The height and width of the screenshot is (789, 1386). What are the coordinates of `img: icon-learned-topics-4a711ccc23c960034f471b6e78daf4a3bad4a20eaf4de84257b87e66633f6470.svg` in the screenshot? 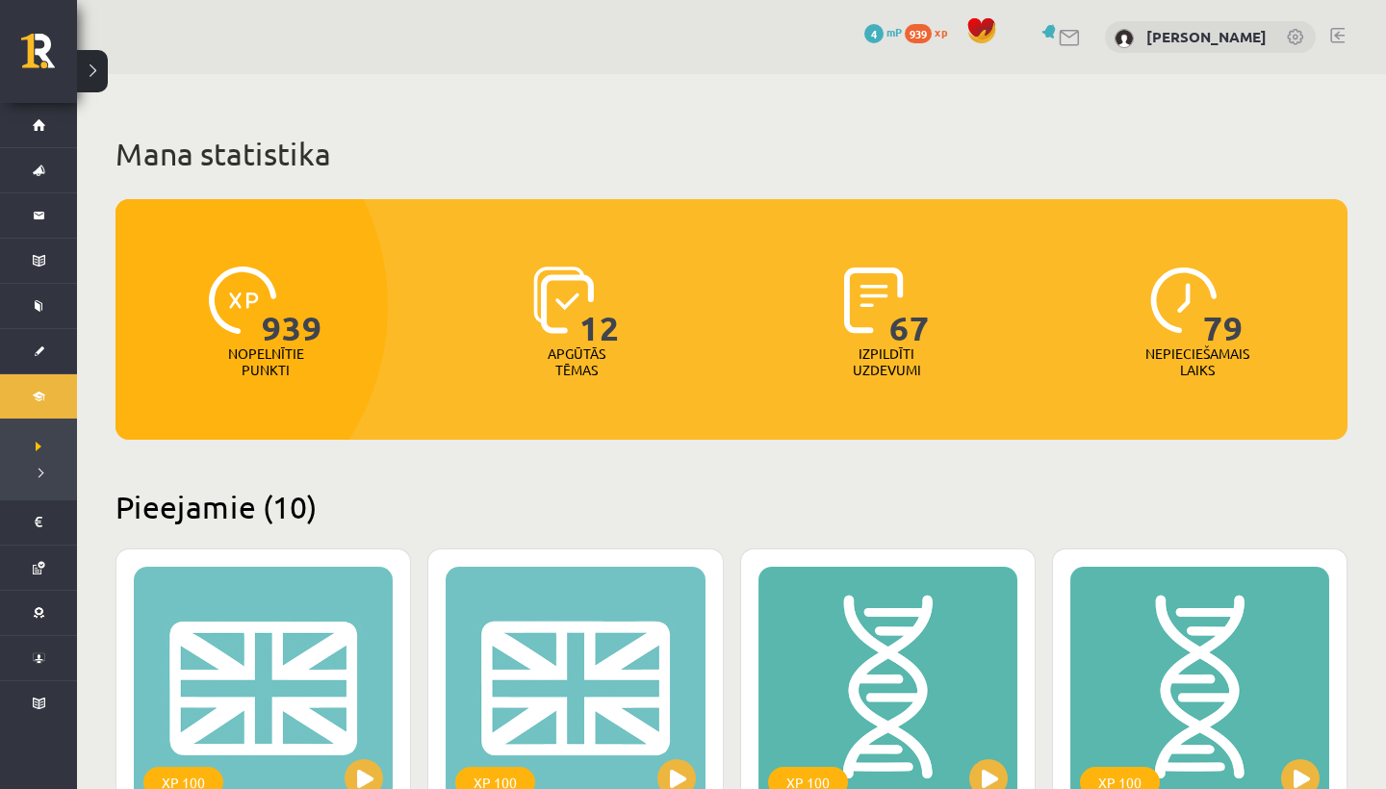 It's located at (563, 300).